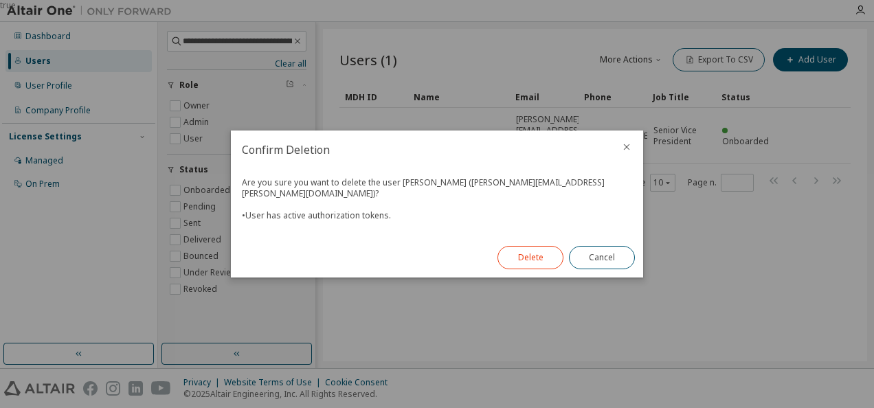  Describe the element at coordinates (602, 258) in the screenshot. I see `button: Cancel` at that location.